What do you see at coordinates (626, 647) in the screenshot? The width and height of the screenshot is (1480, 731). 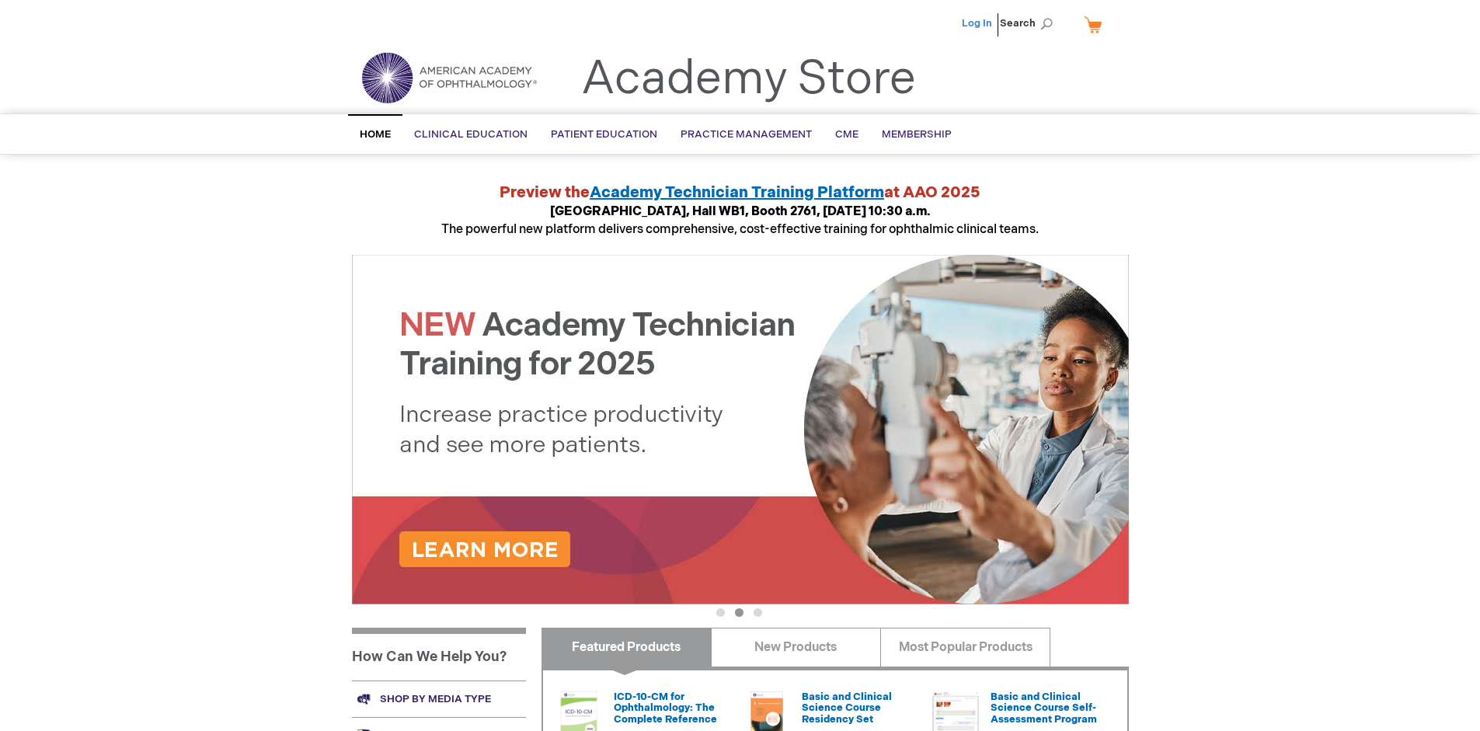 I see `a: Featured Products` at bounding box center [626, 647].